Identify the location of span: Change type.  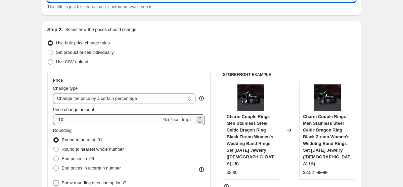
(66, 88).